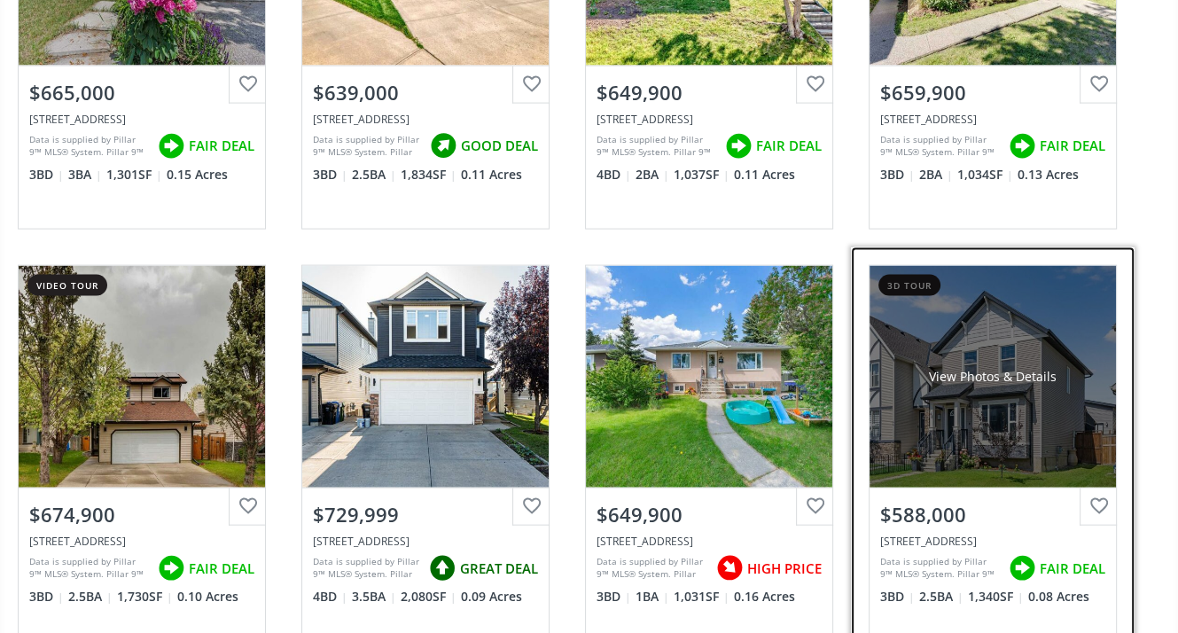 This screenshot has height=633, width=1178. What do you see at coordinates (85, 175) in the screenshot?
I see `span: 3 BA` at bounding box center [85, 175].